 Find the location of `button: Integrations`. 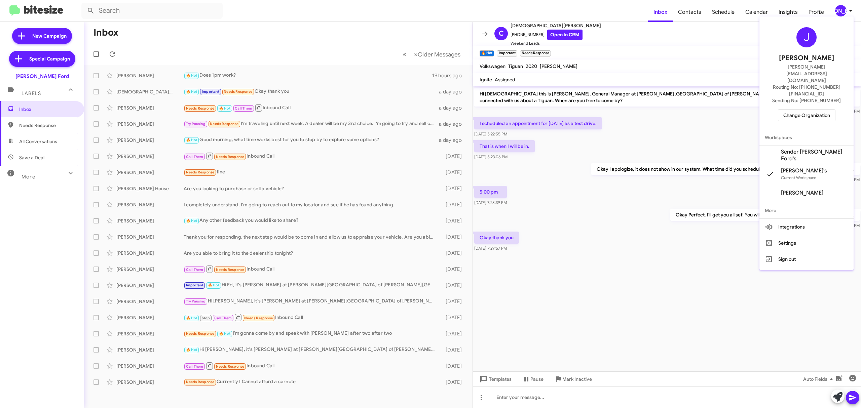

button: Integrations is located at coordinates (807, 227).